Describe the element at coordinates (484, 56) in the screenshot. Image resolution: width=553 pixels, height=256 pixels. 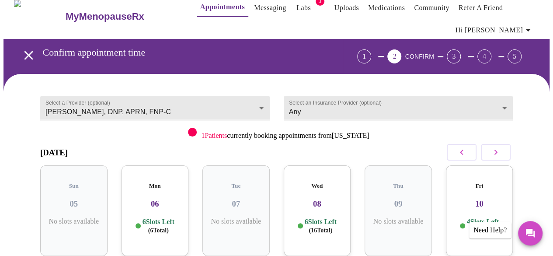
I see `div: 4` at that location.